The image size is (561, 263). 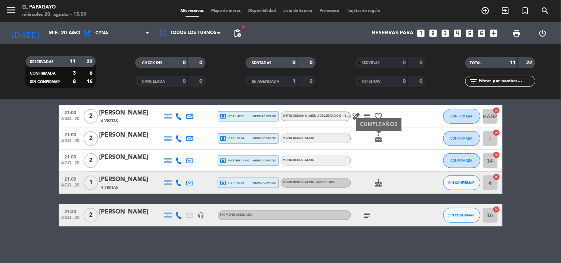 What do you see at coordinates (92, 73) in the screenshot?
I see `strong: 6` at bounding box center [92, 73].